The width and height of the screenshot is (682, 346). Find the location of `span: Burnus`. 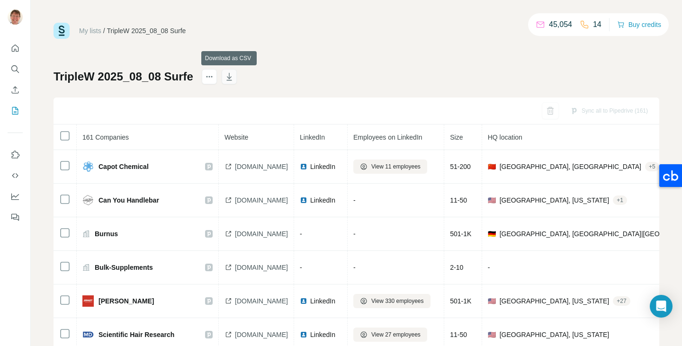

span: Burnus is located at coordinates (106, 234).